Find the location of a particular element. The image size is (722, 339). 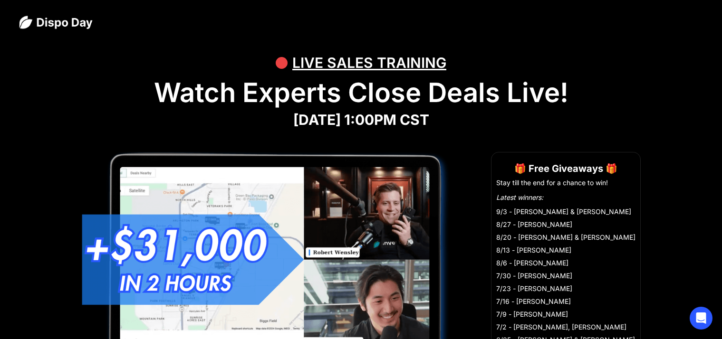

h1: Watch Experts Close Deals Live! is located at coordinates (361, 93).